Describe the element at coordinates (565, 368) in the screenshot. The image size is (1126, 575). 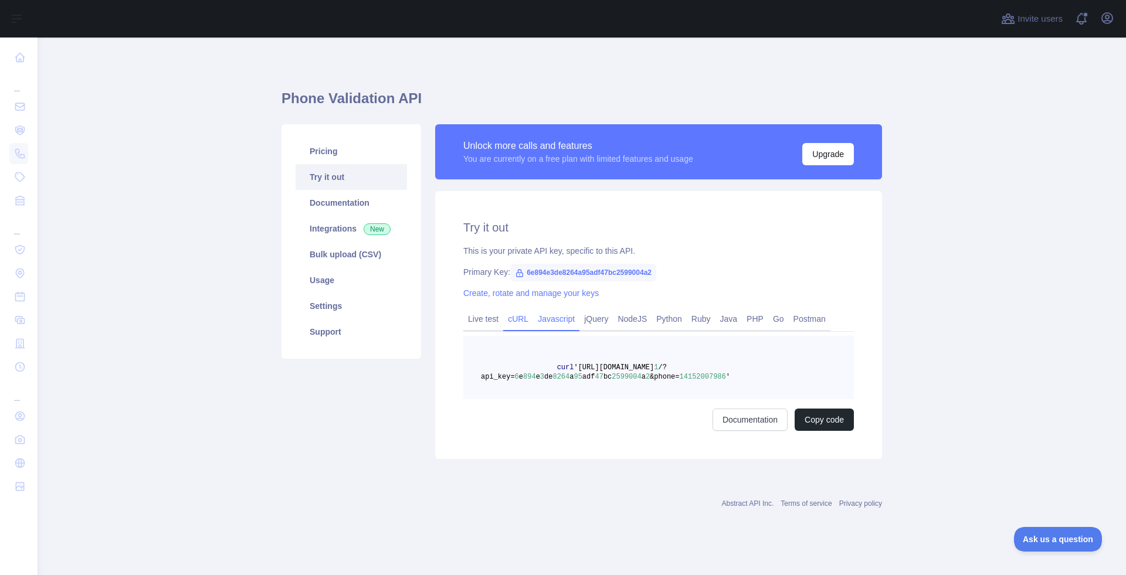
I see `span: curl` at that location.